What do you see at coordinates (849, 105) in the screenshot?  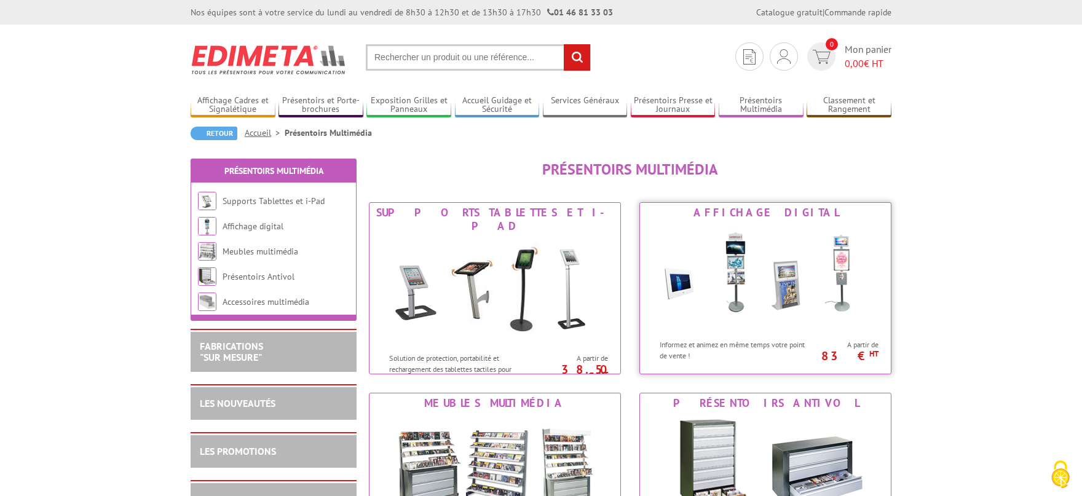 I see `a: Classement et Rangement` at bounding box center [849, 105].